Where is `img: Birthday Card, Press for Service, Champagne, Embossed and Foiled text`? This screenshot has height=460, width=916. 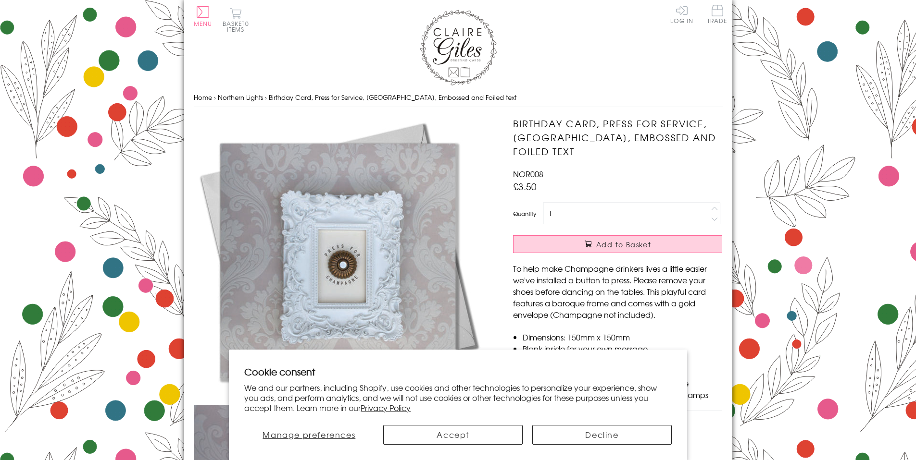
img: Birthday Card, Press for Service, Champagne, Embossed and Foiled text is located at coordinates (338, 261).